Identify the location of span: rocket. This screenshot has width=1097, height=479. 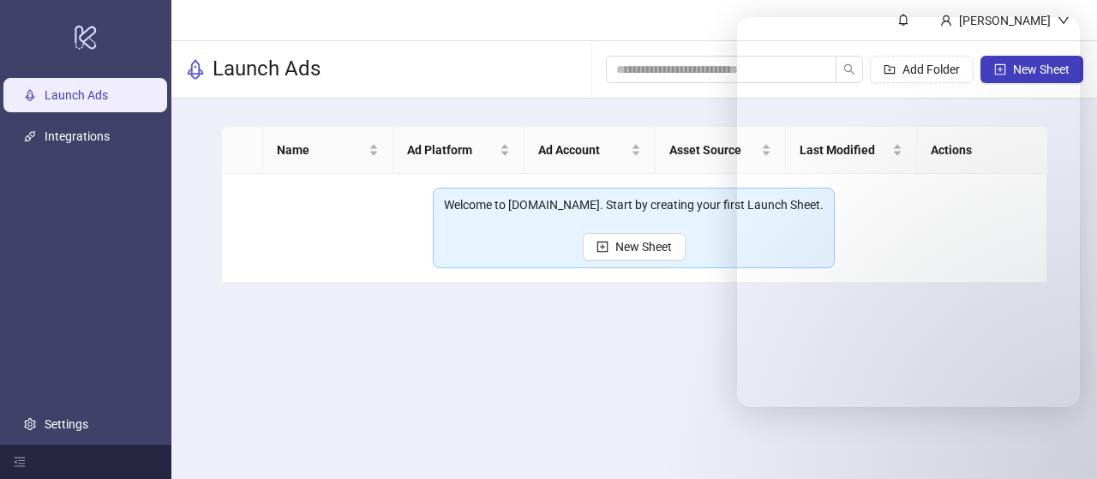
(195, 69).